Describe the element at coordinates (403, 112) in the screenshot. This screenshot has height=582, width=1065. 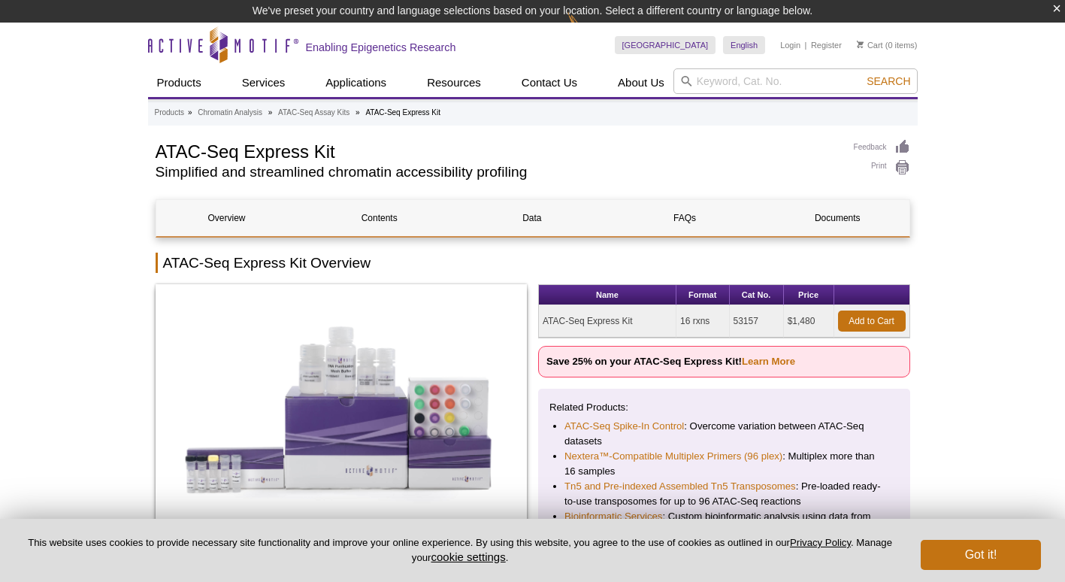
I see `li: ATAC-Seq Express Kit` at that location.